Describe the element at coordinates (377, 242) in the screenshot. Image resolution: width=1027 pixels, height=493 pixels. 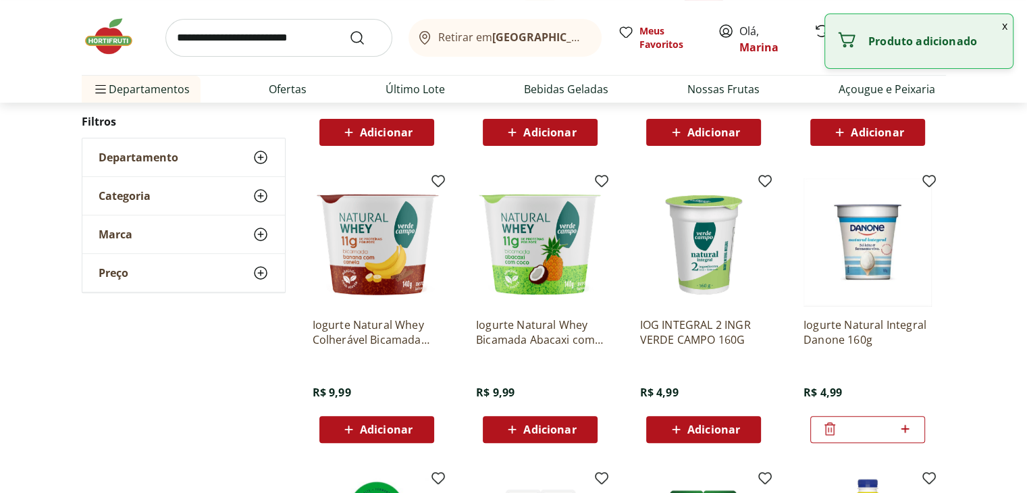
I see `img: Iogurte Natural Whey Colherável Bicamada Banana com Canela 11g de Proteína Verde Campo 140g` at that location.